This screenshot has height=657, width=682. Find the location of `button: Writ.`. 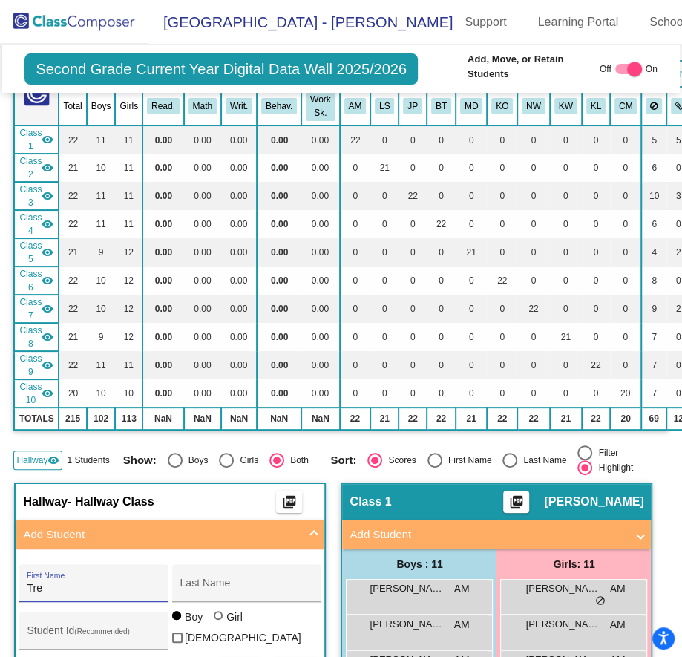

button: Writ. is located at coordinates (239, 106).